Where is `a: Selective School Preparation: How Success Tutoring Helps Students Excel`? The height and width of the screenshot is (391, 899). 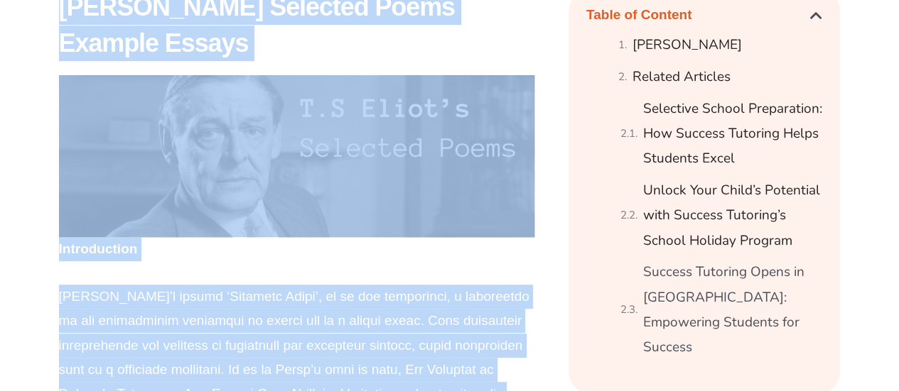 a: Selective School Preparation: How Success Tutoring Helps Students Excel is located at coordinates (733, 134).